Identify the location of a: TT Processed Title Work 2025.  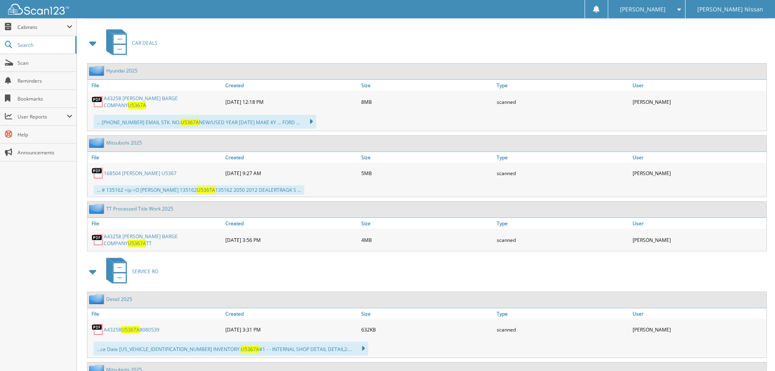
(140, 208).